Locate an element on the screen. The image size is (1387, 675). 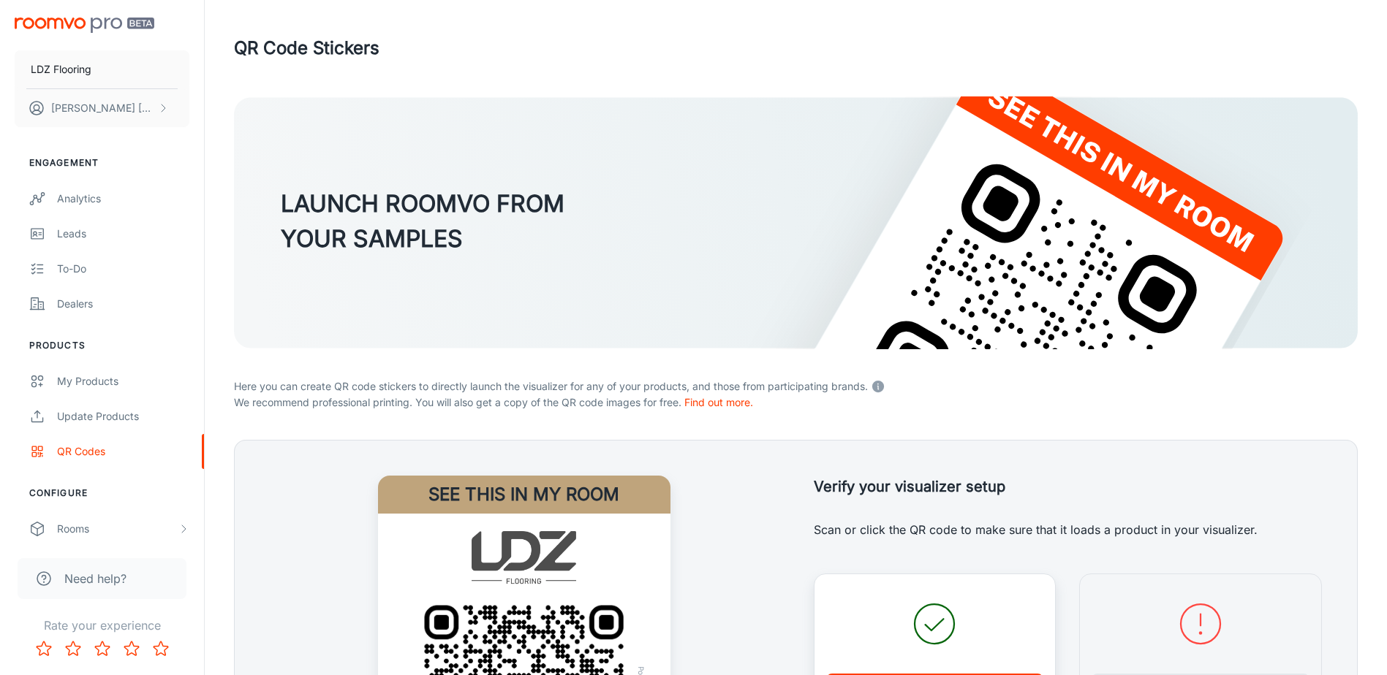
p: Scan or click the QR code to make sure that it loads a product in your visualizer. is located at coordinates (1068, 530).